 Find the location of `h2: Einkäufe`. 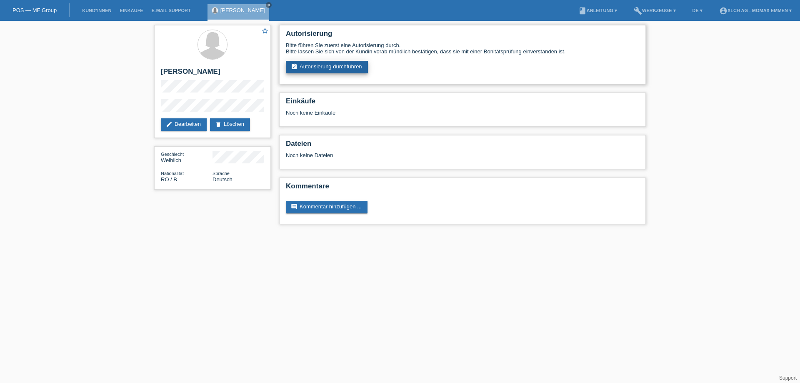

h2: Einkäufe is located at coordinates (462, 103).